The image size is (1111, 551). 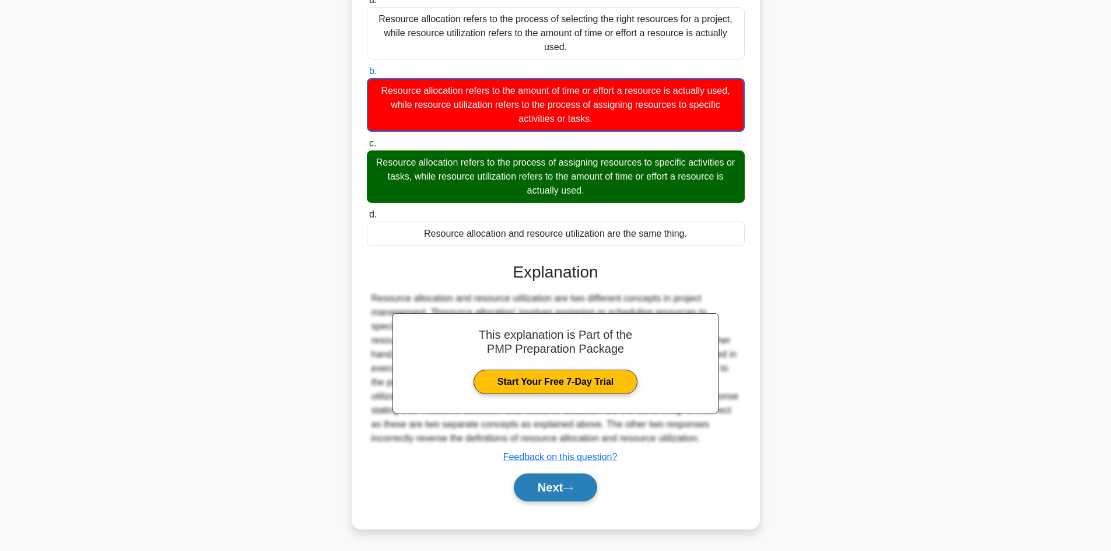 What do you see at coordinates (561, 457) in the screenshot?
I see `a: Feedback on this question?` at bounding box center [561, 457].